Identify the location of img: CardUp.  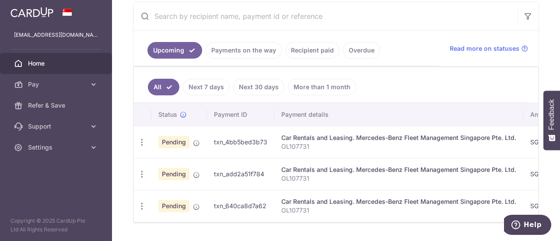
(32, 12).